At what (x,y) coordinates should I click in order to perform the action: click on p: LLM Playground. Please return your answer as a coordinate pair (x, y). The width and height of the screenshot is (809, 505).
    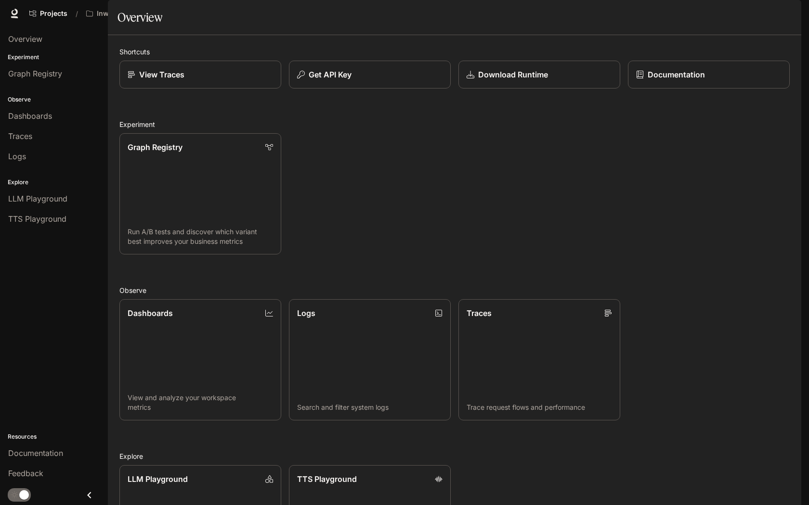
    Looking at the image, I should click on (157, 479).